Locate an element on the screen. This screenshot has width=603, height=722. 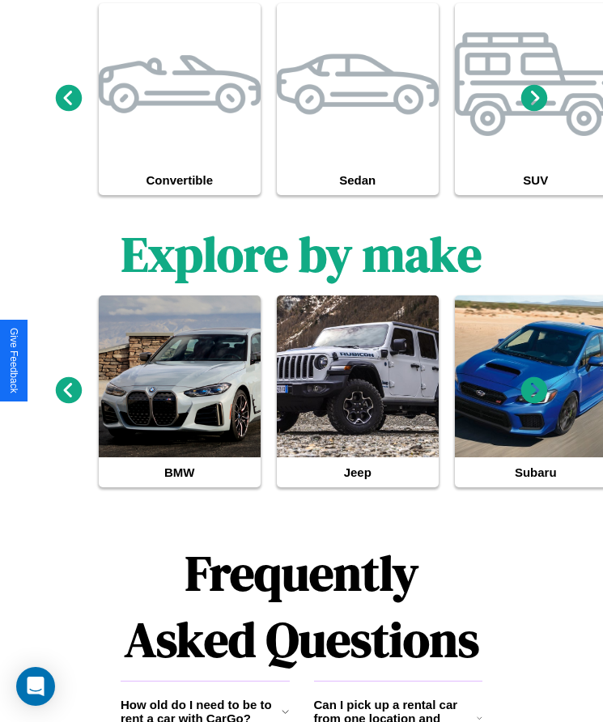
h4: Sedan is located at coordinates (358, 180).